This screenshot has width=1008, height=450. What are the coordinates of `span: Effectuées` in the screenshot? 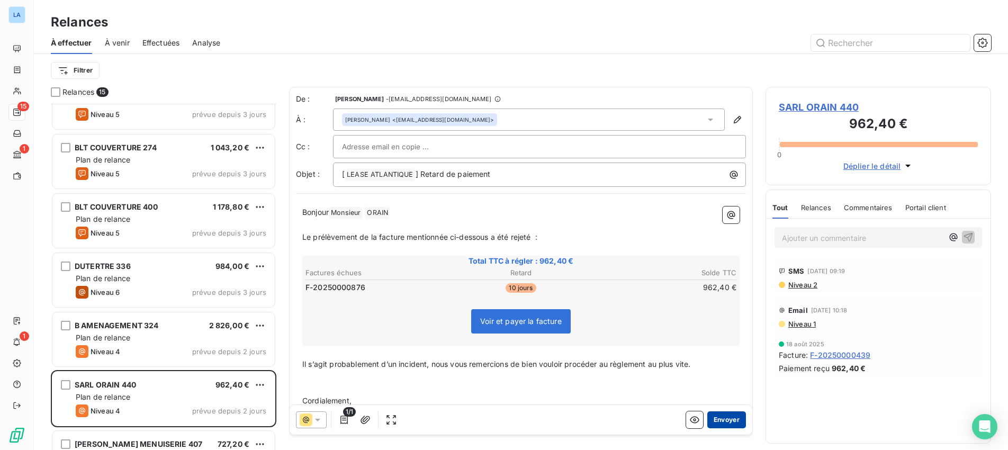 It's located at (161, 43).